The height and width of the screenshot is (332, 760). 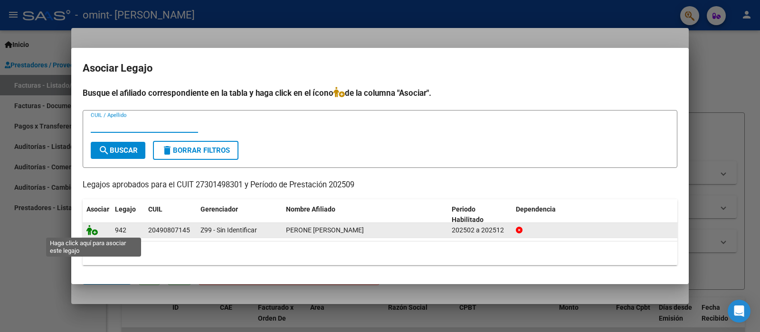 What do you see at coordinates (118, 151) in the screenshot?
I see `span: Buscar` at bounding box center [118, 151].